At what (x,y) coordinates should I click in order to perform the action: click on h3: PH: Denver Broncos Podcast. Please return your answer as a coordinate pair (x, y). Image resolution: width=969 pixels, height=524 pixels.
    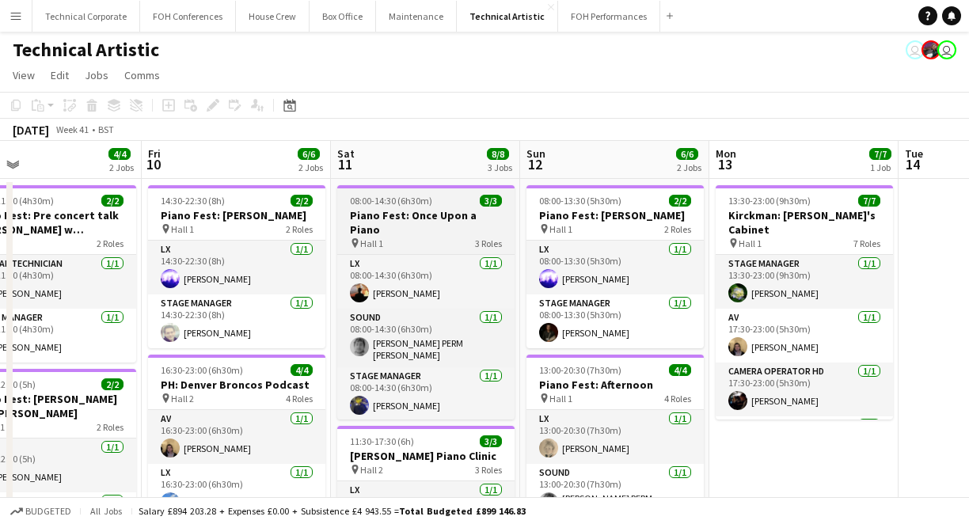
    Looking at the image, I should click on (237, 385).